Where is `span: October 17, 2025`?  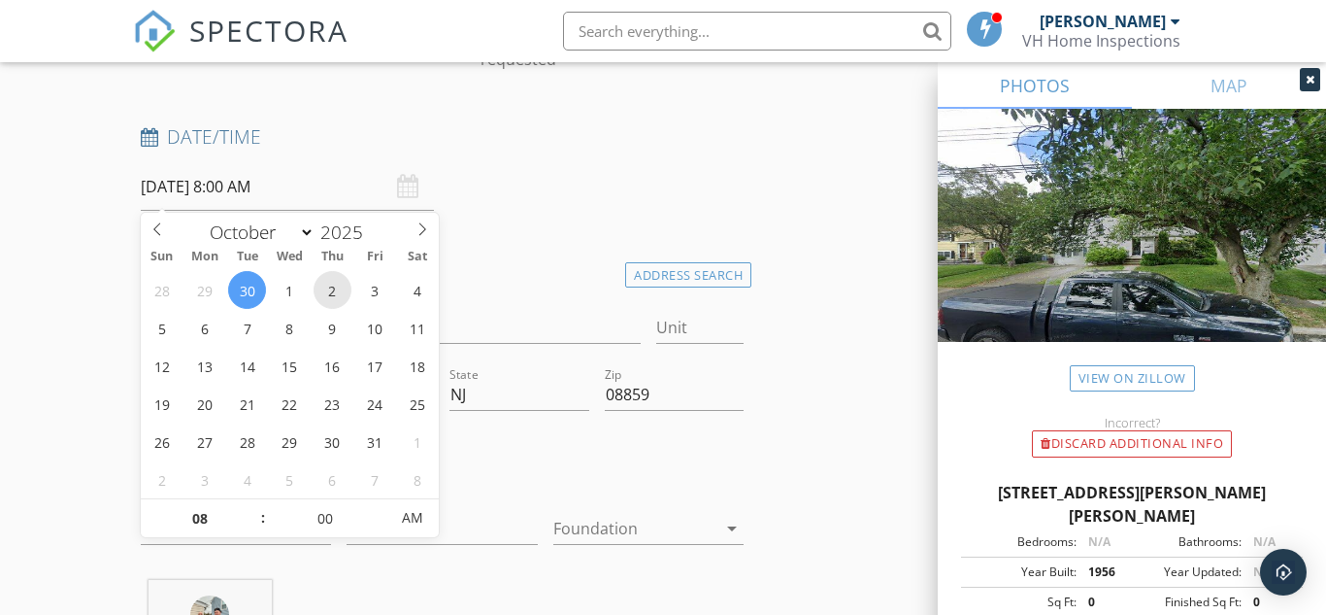
span: October 17, 2025 is located at coordinates (375, 365).